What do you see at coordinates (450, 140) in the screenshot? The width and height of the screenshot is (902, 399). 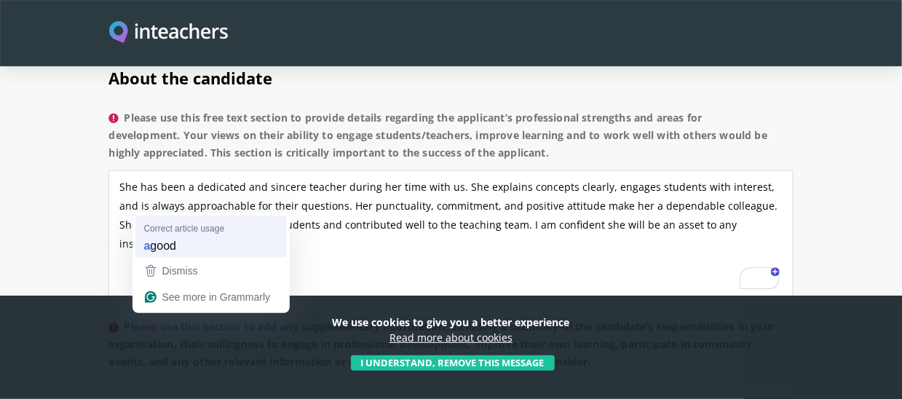 I see `label: Please use this free text section to provide details regarding the applicant’s professional stren...` at bounding box center [450, 140].